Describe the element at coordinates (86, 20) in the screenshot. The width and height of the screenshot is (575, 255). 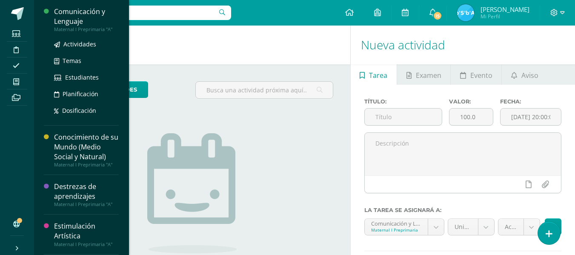
I see `a: Comunicación y LenguajeMaternal I Preprimaria "A"` at that location.